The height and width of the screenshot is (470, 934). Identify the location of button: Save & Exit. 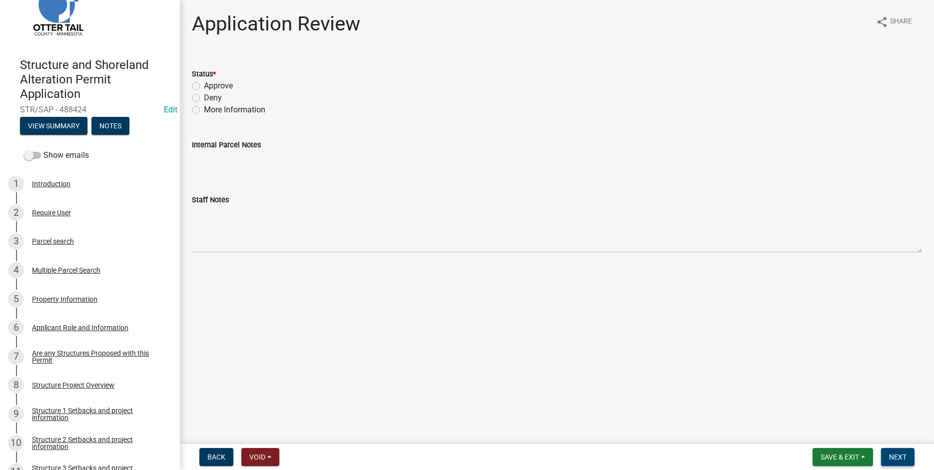
(843, 457).